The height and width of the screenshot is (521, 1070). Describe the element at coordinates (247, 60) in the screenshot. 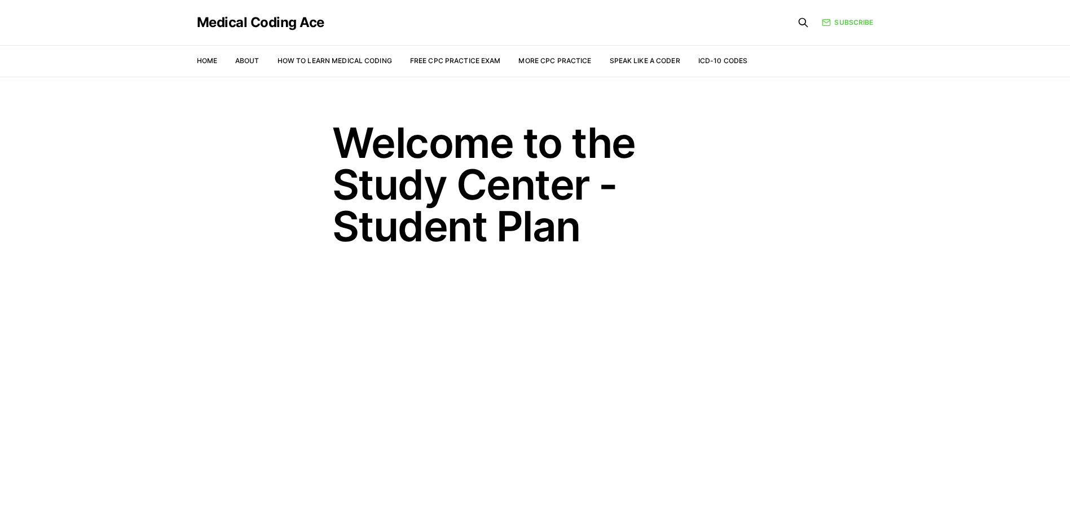

I see `a: About` at that location.